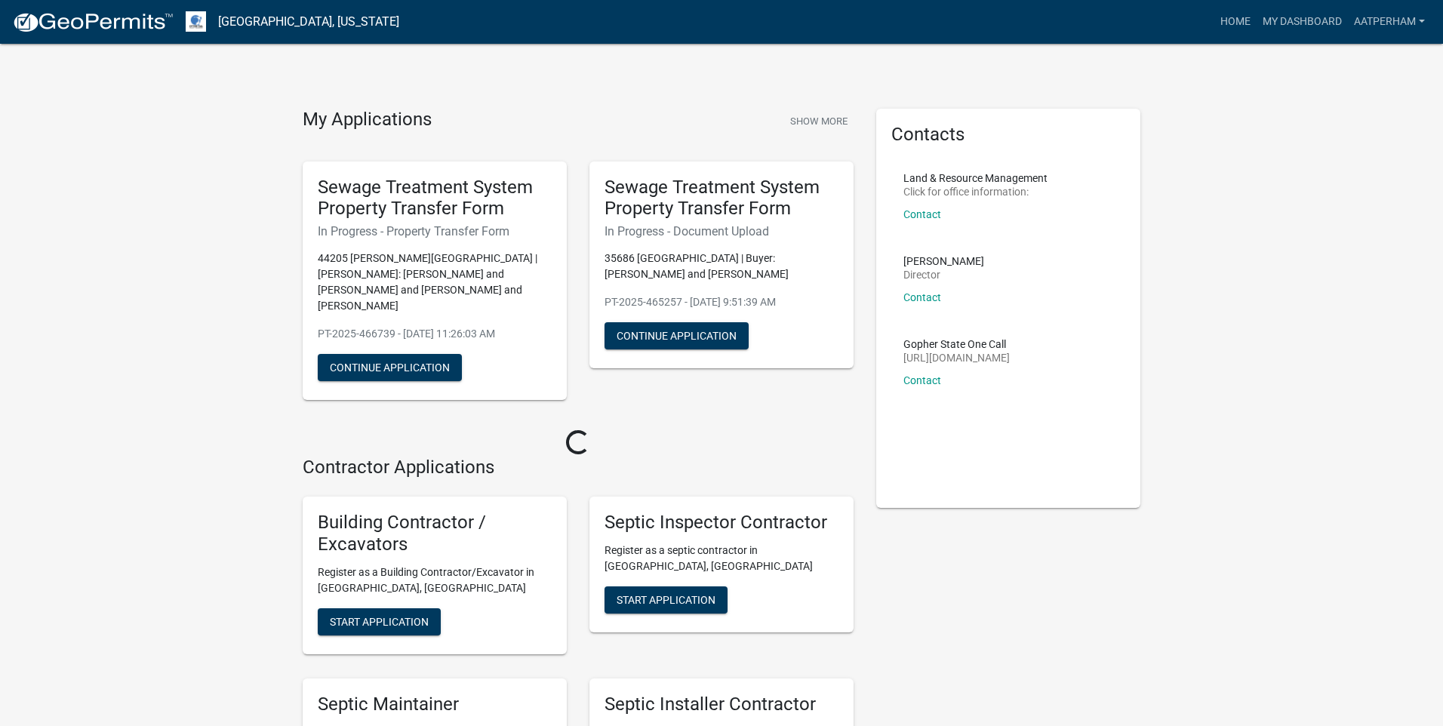 Image resolution: width=1443 pixels, height=726 pixels. Describe the element at coordinates (1235, 22) in the screenshot. I see `a: Home` at that location.